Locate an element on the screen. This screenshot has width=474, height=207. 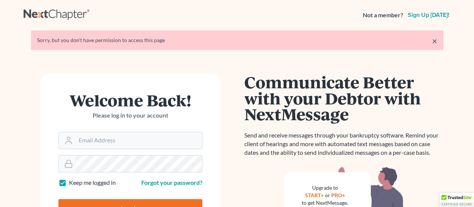
a: Forgot your password? is located at coordinates (172, 182).